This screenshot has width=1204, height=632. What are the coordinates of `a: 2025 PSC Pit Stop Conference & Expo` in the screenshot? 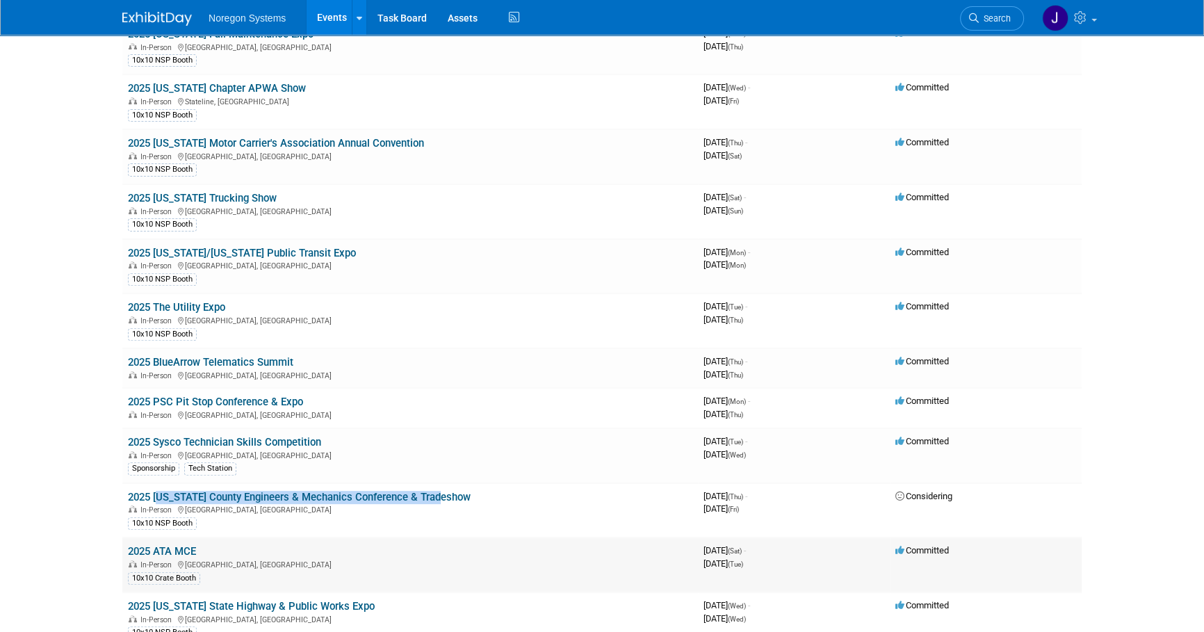 It's located at (215, 402).